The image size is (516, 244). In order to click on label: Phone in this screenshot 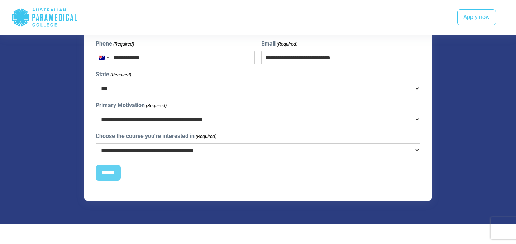, I will do `click(115, 44)`.